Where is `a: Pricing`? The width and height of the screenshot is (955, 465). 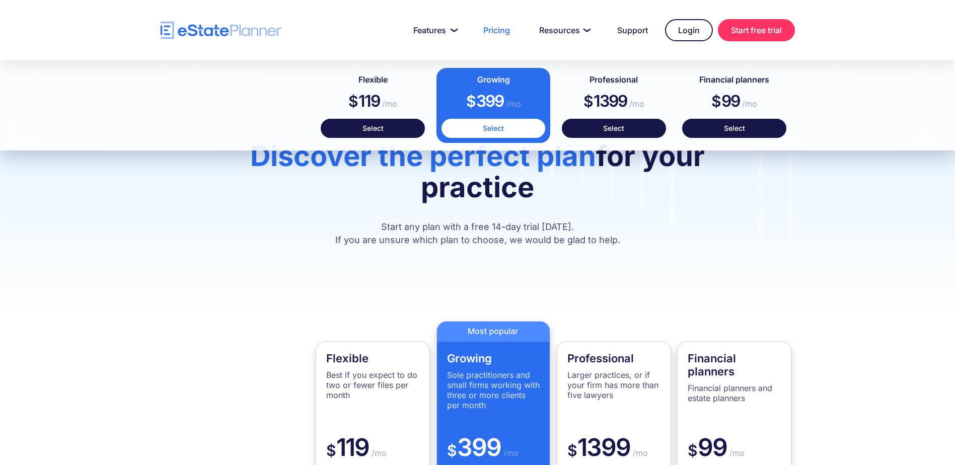
a: Pricing is located at coordinates (496, 30).